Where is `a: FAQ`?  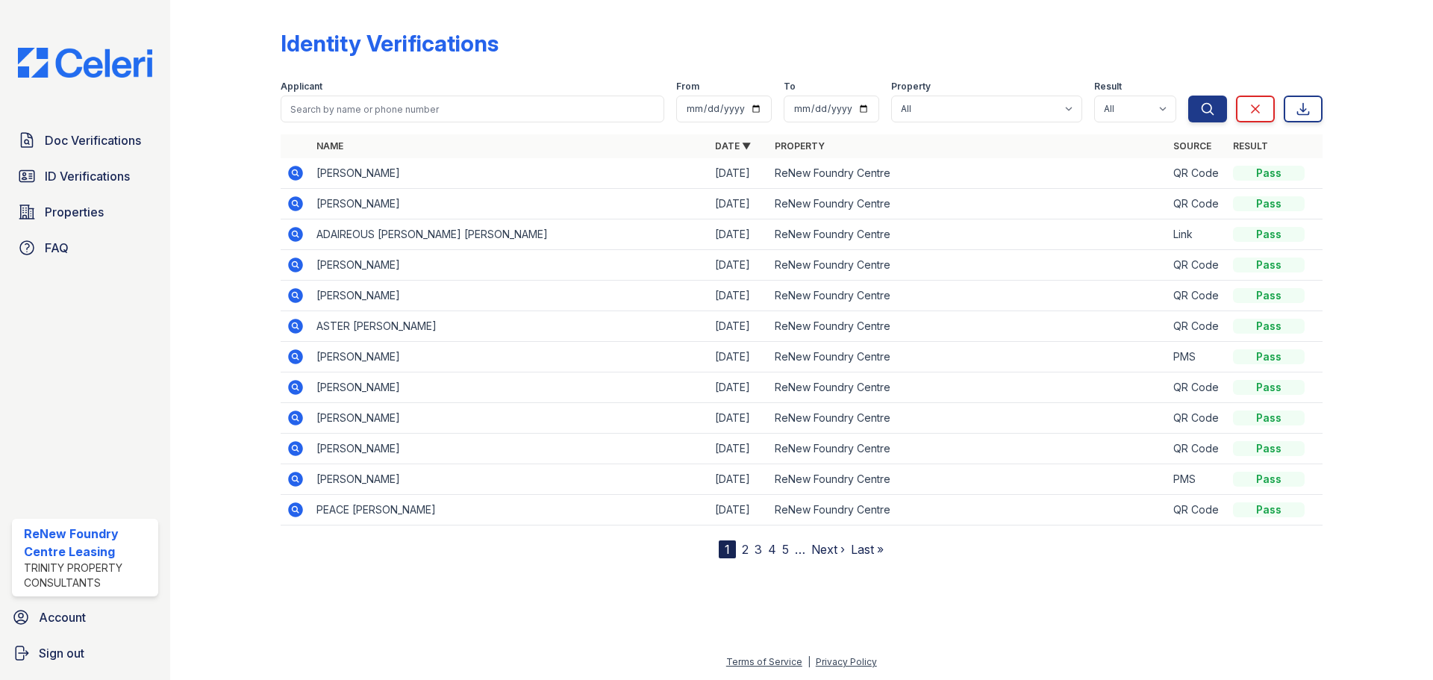
a: FAQ is located at coordinates (85, 248).